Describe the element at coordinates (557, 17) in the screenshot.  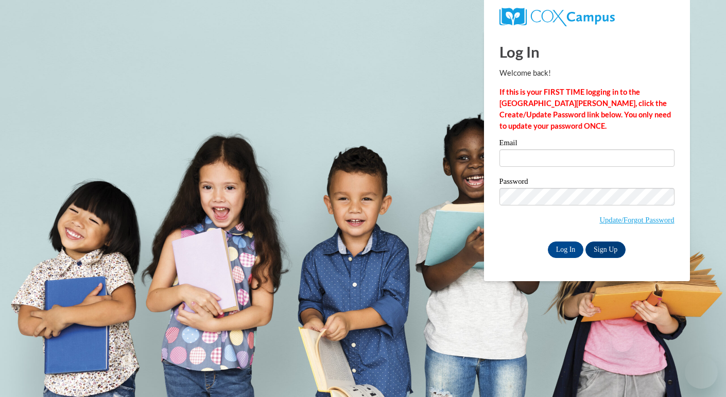
I see `img: COX Campus` at that location.